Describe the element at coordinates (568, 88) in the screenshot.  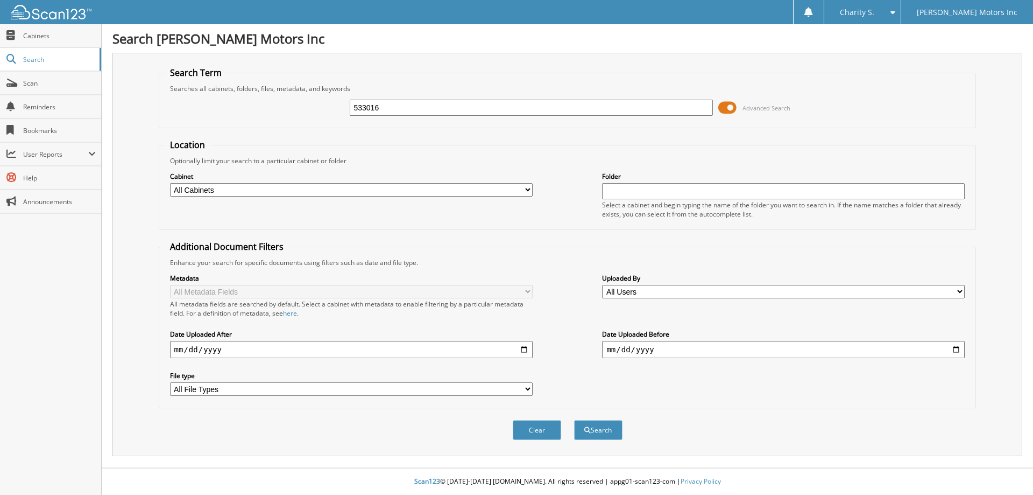
I see `div: Searches all cabinets, folders, files, metadata, and keywords` at that location.